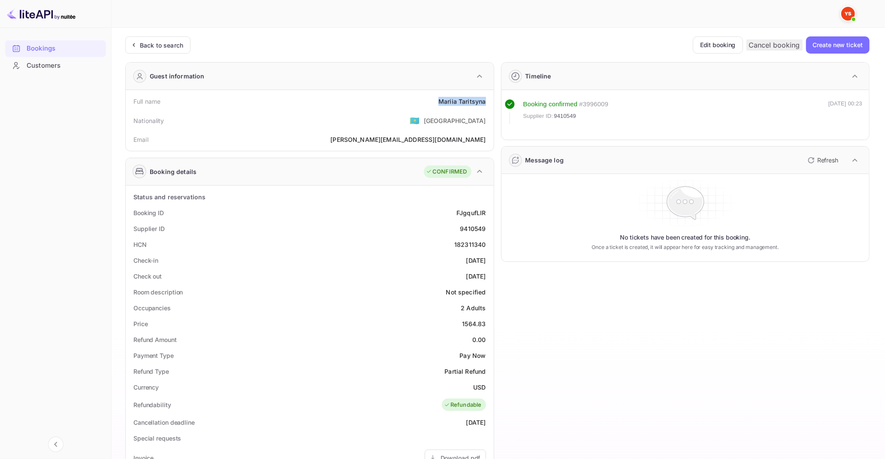 The height and width of the screenshot is (459, 885). I want to click on div: Email, so click(141, 139).